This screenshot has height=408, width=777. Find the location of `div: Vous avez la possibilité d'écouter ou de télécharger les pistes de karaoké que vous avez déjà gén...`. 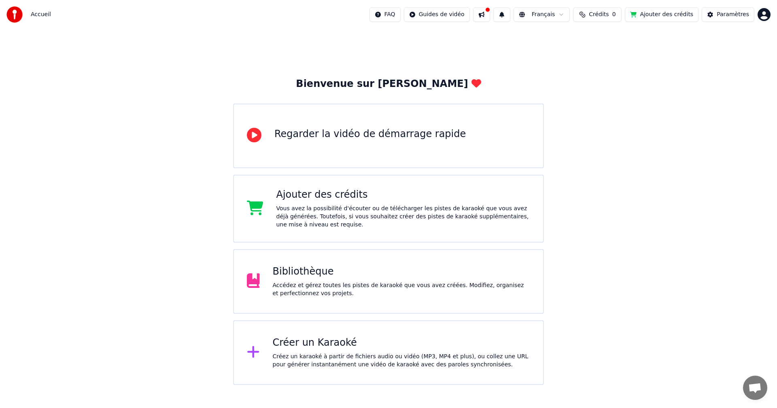

div: Vous avez la possibilité d'écouter ou de télécharger les pistes de karaoké que vous avez déjà gén... is located at coordinates (404, 217).